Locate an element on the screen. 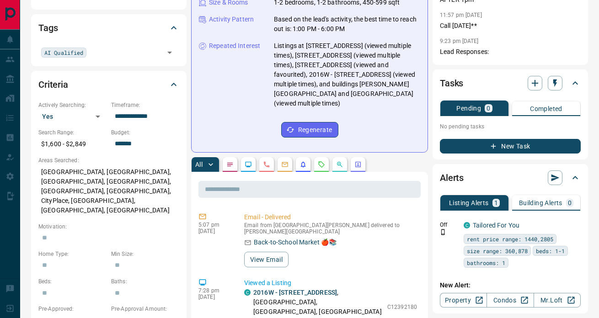 Image resolution: width=599 pixels, height=318 pixels. p: Areas Searched: is located at coordinates (109, 161).